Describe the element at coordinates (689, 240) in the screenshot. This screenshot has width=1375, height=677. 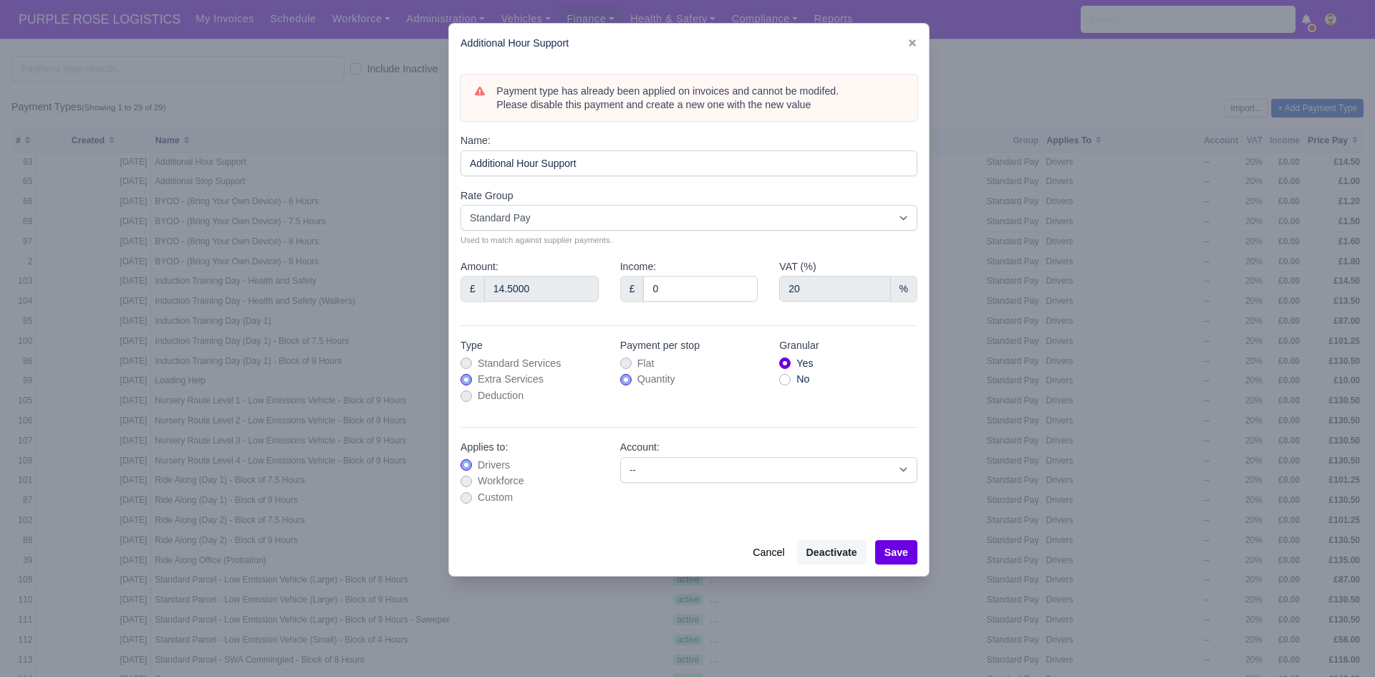
I see `small: Used to match against supplier payments.` at that location.